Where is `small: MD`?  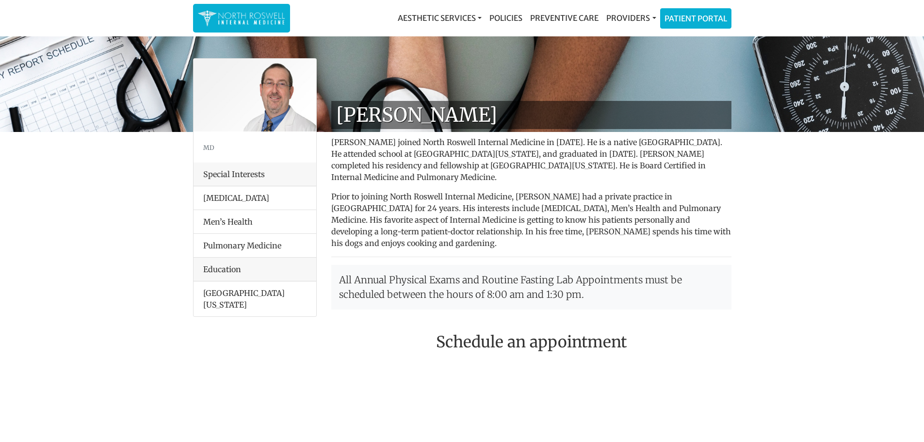
small: MD is located at coordinates (209, 148).